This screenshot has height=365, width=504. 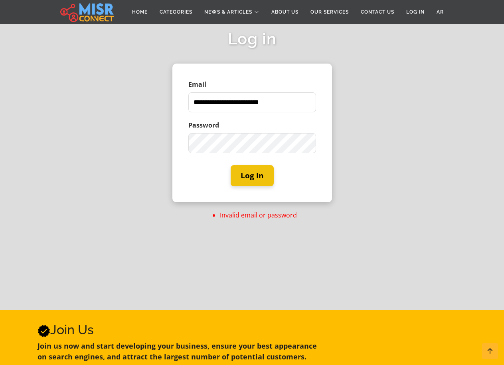 I want to click on a: Our Services, so click(x=330, y=12).